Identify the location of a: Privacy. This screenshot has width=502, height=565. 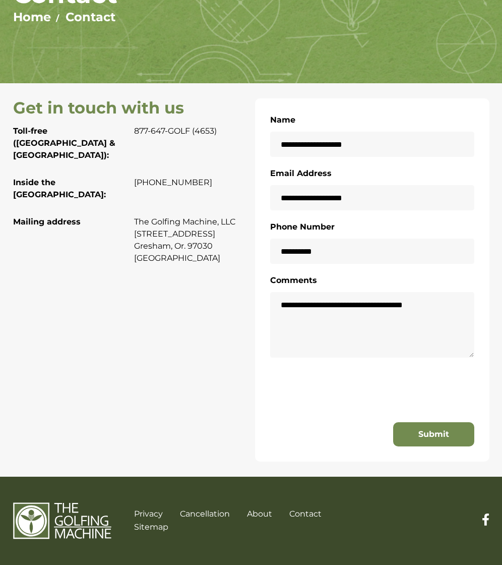
(148, 513).